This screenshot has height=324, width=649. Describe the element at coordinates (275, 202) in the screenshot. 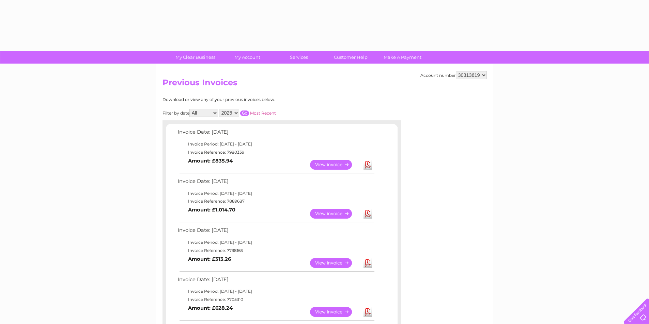

I see `td: Invoice Reference: 7889687` at that location.